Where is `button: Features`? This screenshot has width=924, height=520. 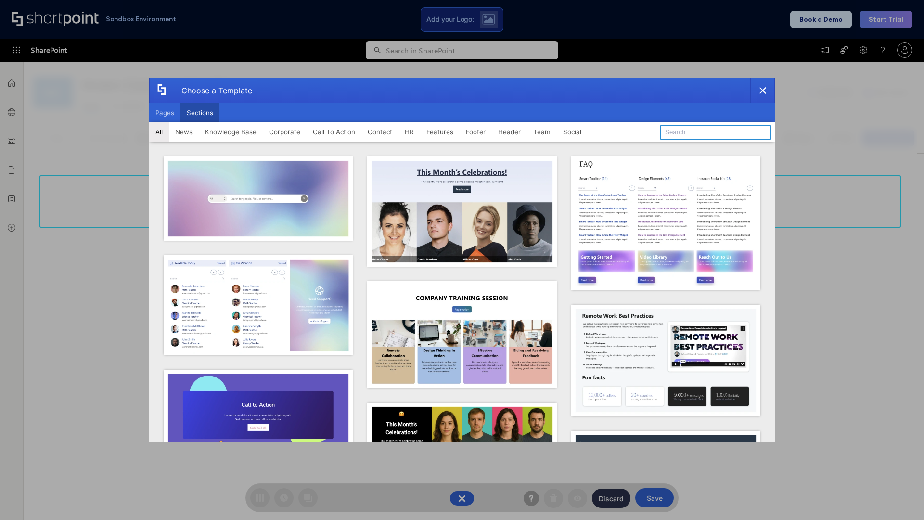
button: Features is located at coordinates (440, 132).